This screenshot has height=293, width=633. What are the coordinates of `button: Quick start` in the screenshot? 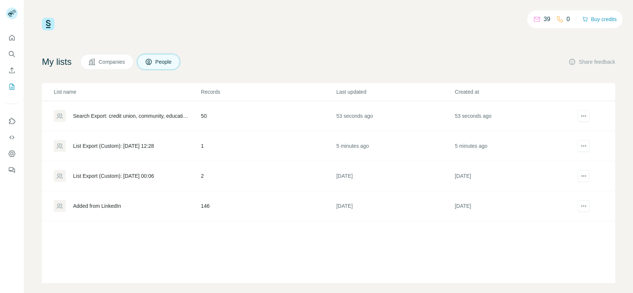 It's located at (12, 38).